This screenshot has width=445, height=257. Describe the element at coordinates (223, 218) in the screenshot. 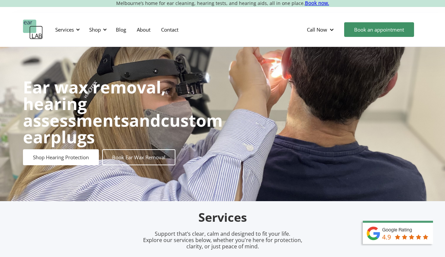

I see `h2: Services` at that location.